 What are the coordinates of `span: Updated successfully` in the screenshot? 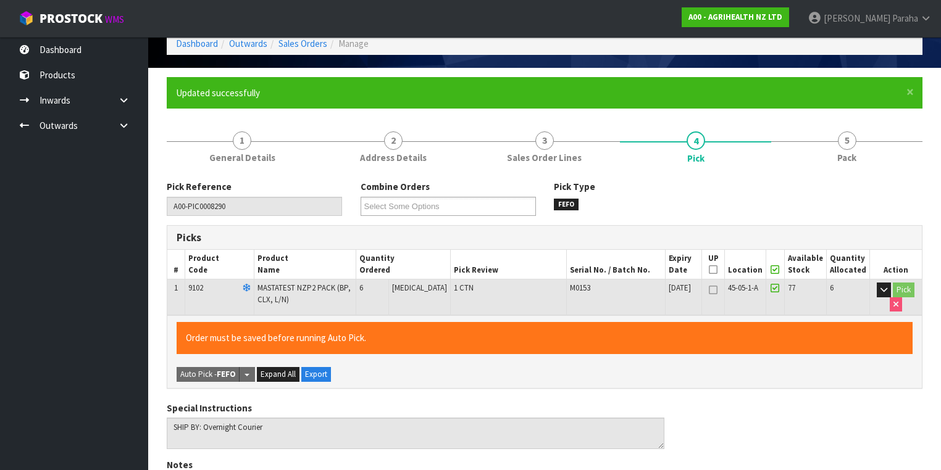 It's located at (218, 93).